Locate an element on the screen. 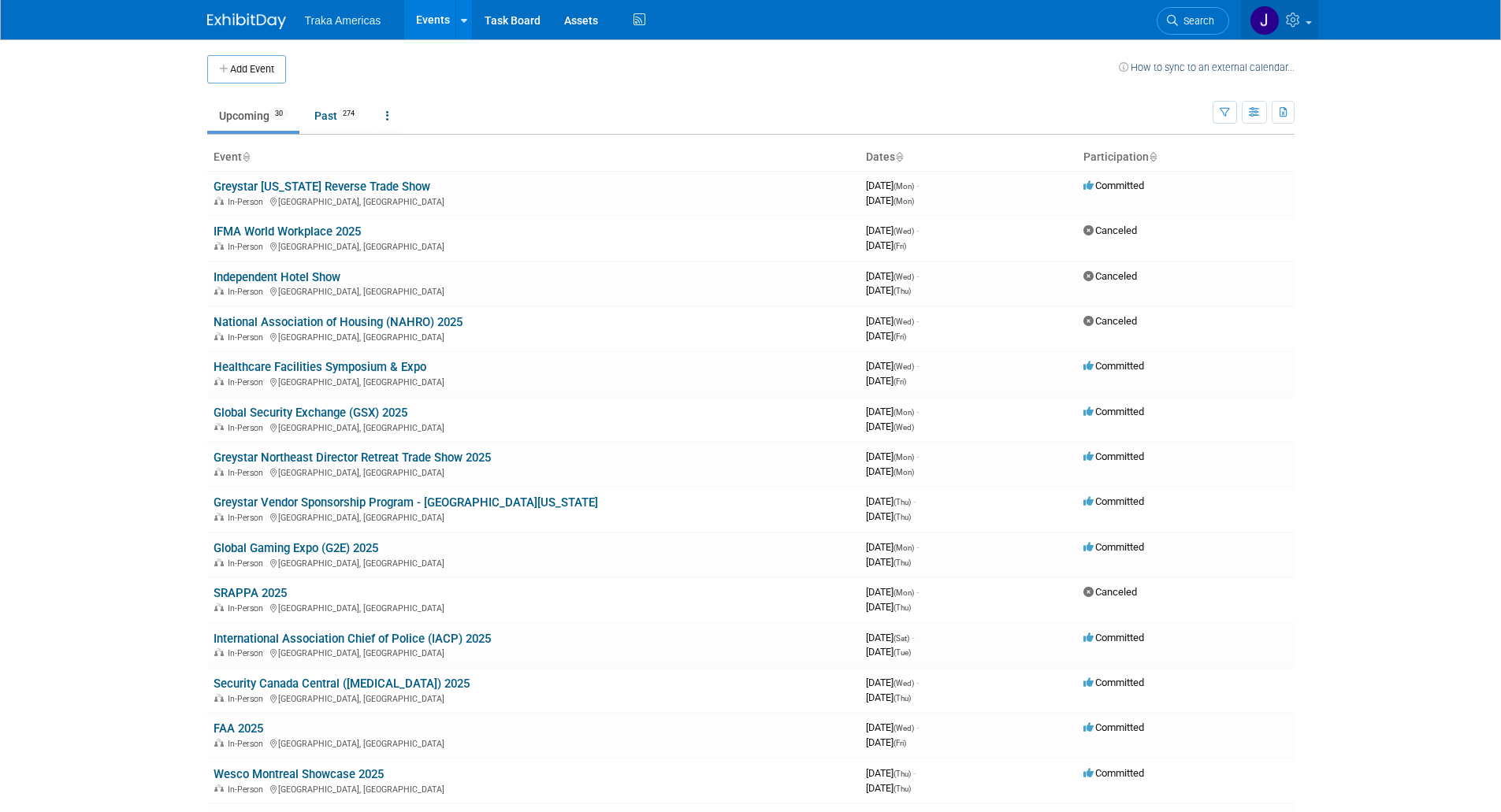  a: Global Security Exchange (GSX) 2025 is located at coordinates (310, 412).